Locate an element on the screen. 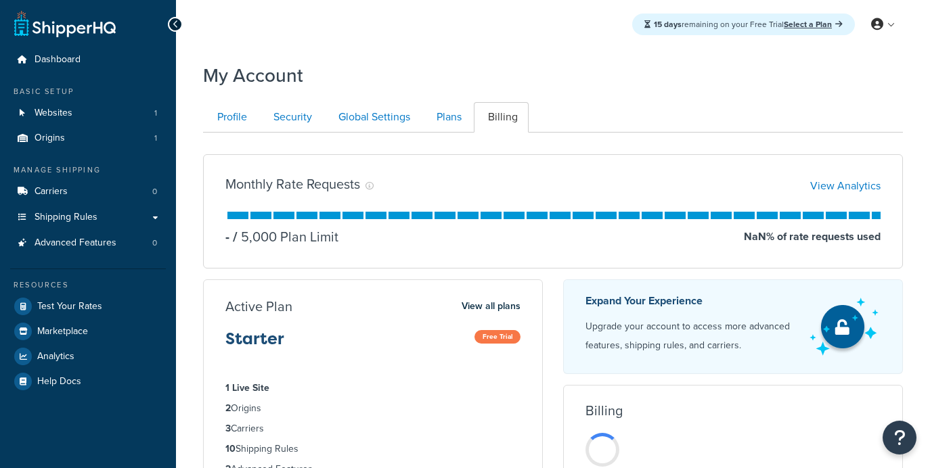  div: Resources is located at coordinates (88, 285).